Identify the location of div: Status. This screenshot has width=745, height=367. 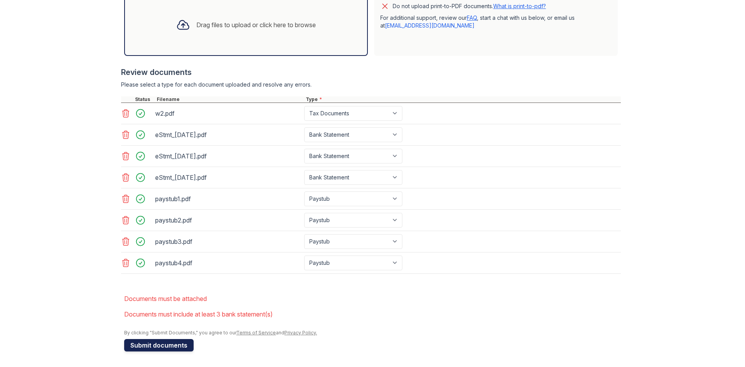
(144, 99).